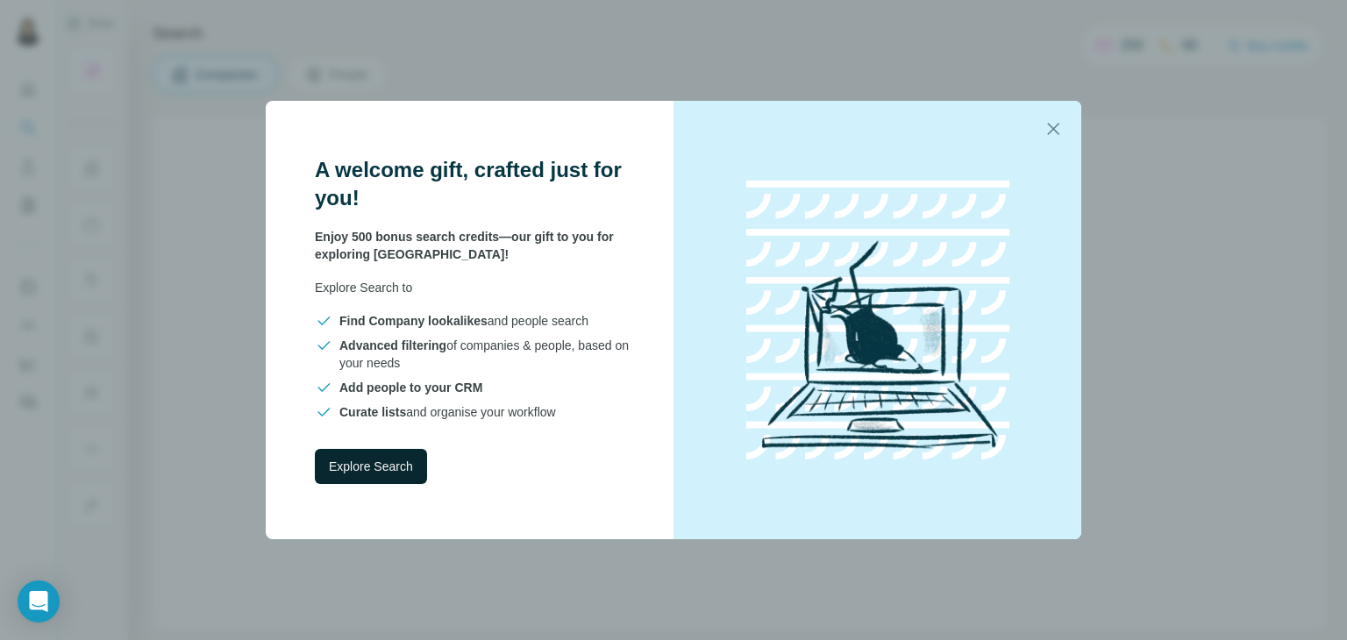  I want to click on p: Explore Search to, so click(473, 288).